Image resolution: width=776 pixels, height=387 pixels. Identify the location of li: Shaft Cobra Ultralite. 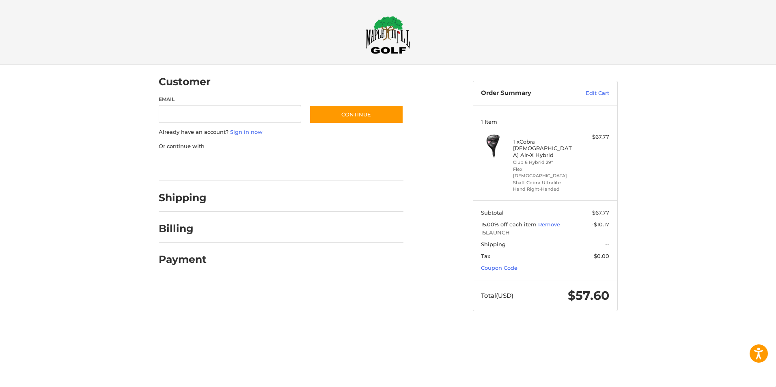
(544, 183).